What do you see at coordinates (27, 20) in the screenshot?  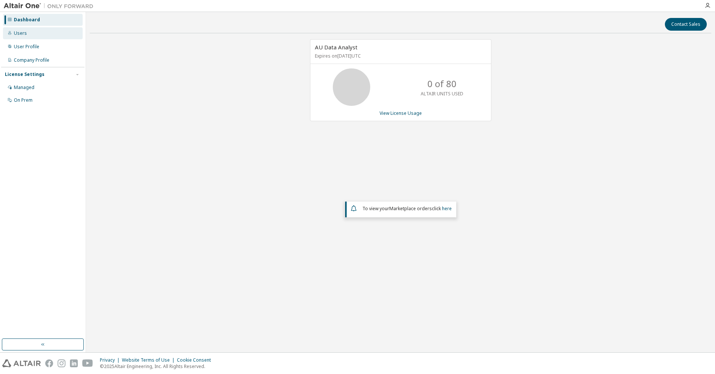 I see `div: Dashboard` at bounding box center [27, 20].